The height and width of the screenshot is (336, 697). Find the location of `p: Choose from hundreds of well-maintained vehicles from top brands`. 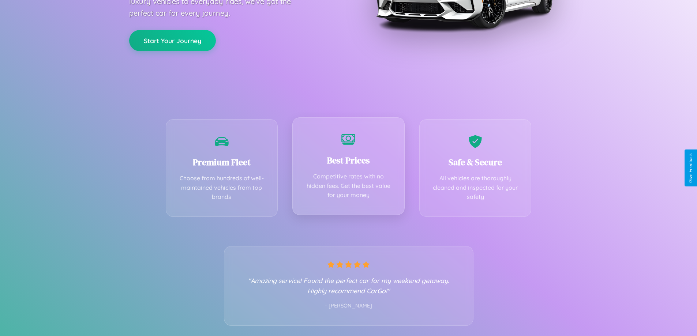

p: Choose from hundreds of well-maintained vehicles from top brands is located at coordinates (222, 188).